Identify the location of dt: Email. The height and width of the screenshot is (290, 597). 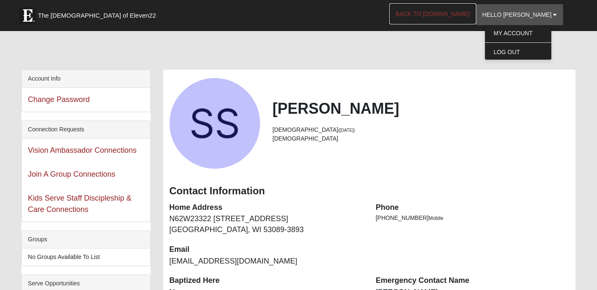
(266, 249).